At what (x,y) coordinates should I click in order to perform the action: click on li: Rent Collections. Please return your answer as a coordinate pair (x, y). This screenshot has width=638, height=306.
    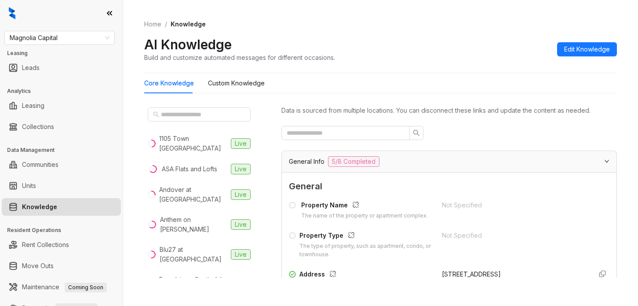
    Looking at the image, I should click on (61, 244).